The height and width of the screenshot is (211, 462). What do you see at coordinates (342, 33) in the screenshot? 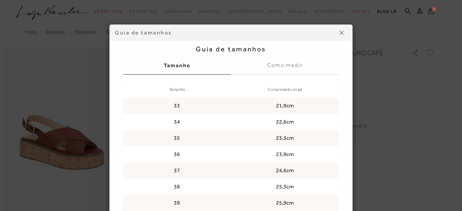
I see `img: icon-close.png` at bounding box center [342, 33].